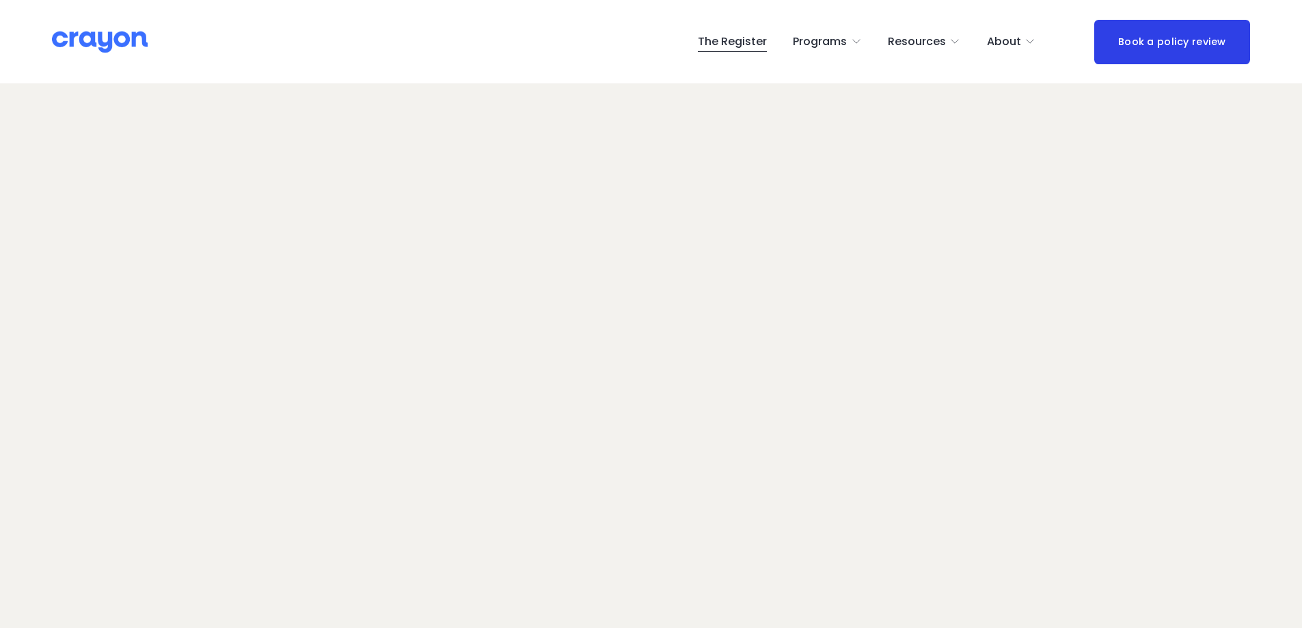 This screenshot has width=1302, height=628. I want to click on span: Resources, so click(917, 42).